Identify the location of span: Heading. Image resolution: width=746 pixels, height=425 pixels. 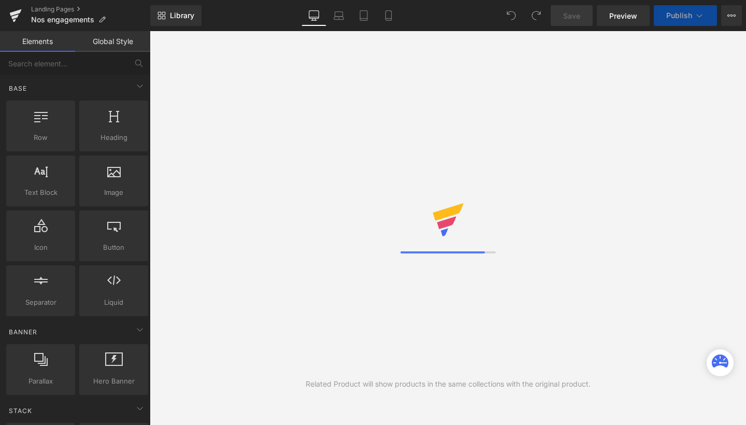
(113, 137).